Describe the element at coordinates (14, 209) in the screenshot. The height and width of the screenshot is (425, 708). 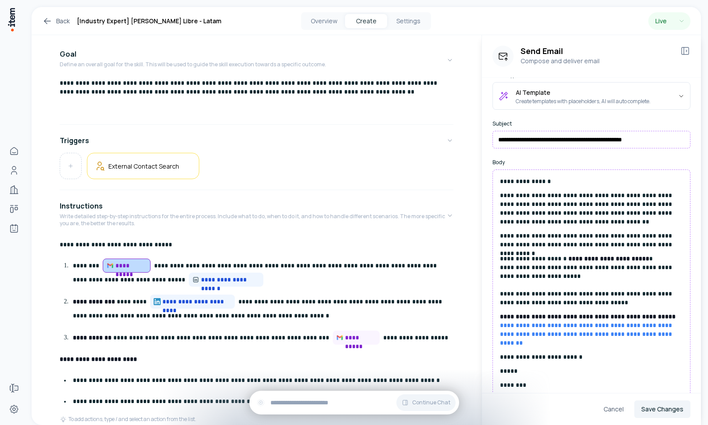
I see `a: deals` at that location.